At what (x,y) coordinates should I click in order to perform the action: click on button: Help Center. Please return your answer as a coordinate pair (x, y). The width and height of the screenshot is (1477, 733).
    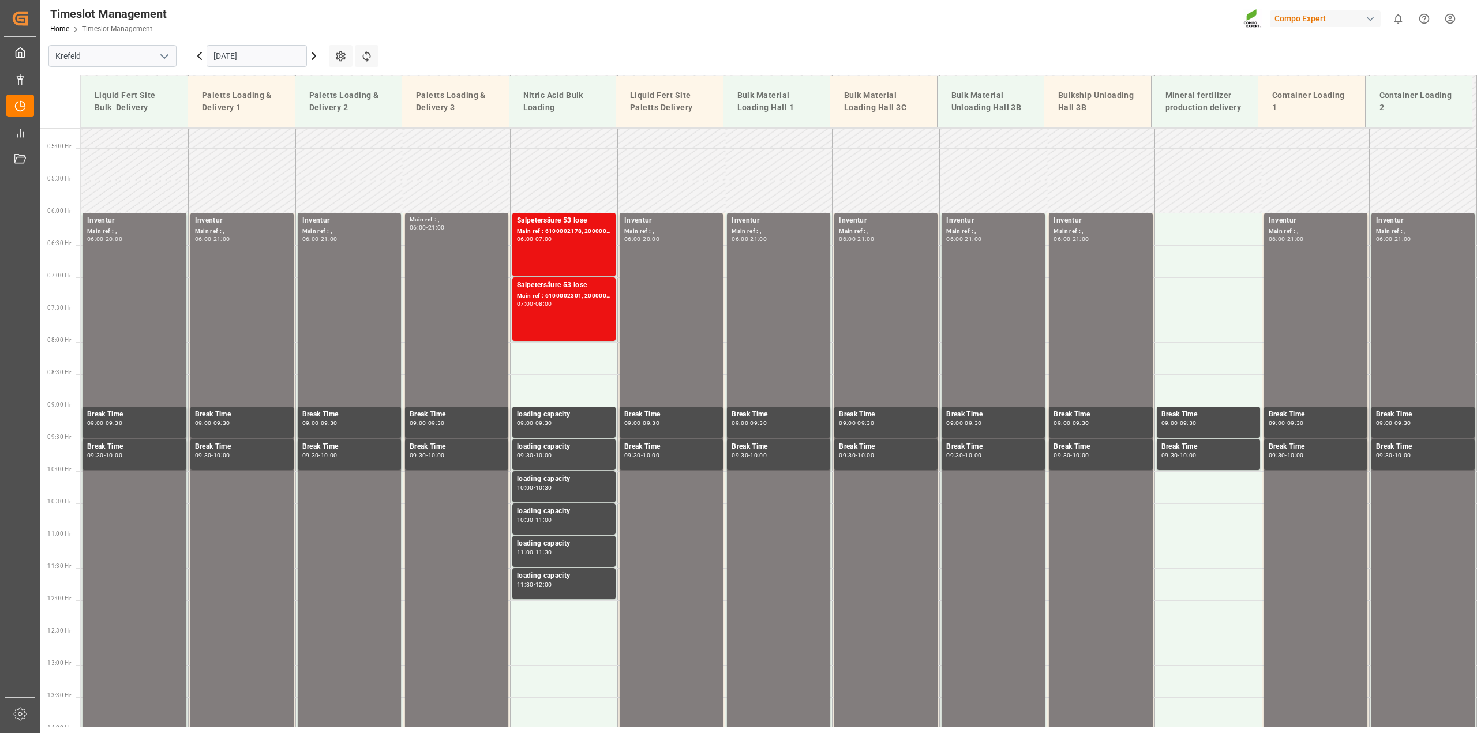
    Looking at the image, I should click on (1424, 18).